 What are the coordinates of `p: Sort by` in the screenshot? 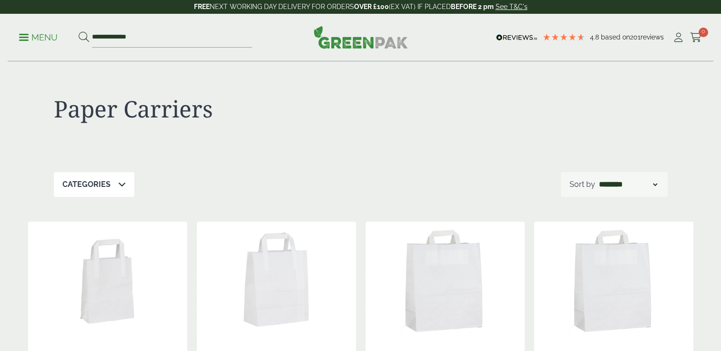 It's located at (582, 185).